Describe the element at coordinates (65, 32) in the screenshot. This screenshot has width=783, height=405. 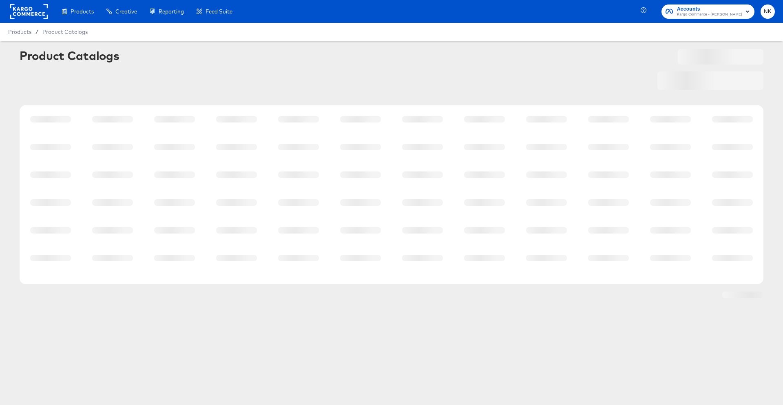
I see `a: Product Catalogs` at that location.